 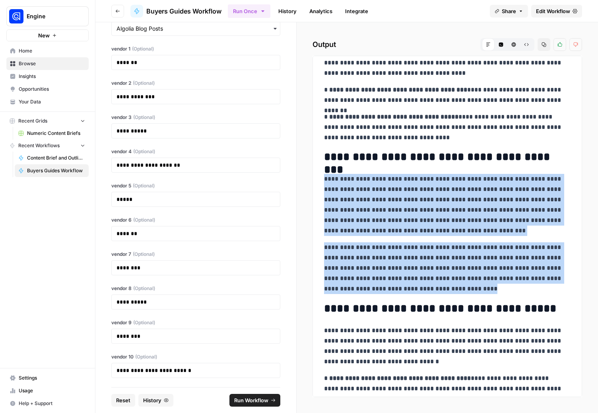 What do you see at coordinates (196, 220) in the screenshot?
I see `label: vendor 6` at bounding box center [196, 220].